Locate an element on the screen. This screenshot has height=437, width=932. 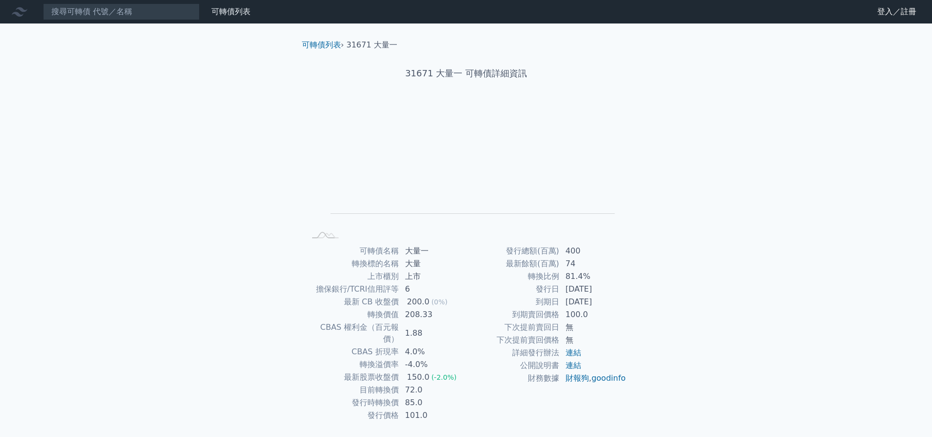
td: 發行總額(百萬) is located at coordinates (513, 251).